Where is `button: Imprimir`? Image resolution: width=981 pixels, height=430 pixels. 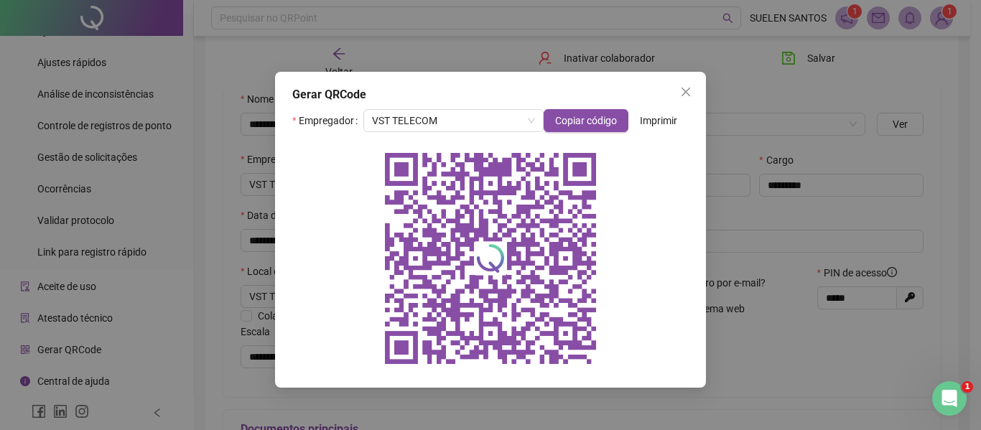 button: Imprimir is located at coordinates (658, 121).